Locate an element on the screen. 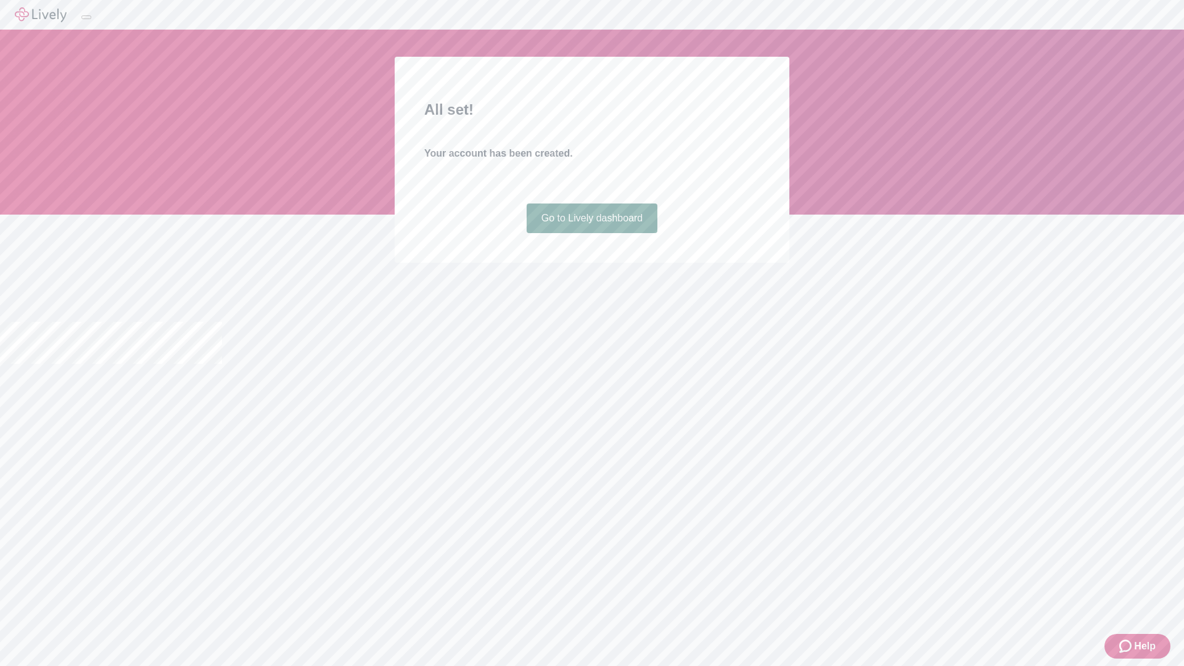  a: Go to Lively dashboard is located at coordinates (592, 218).